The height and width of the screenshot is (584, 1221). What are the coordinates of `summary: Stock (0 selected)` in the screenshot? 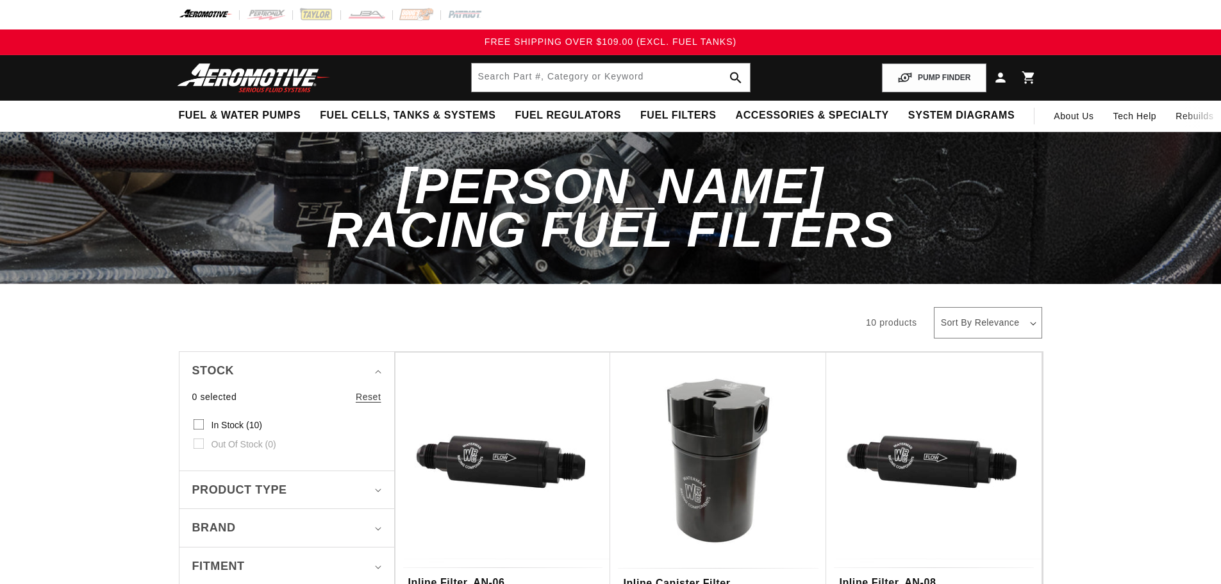 It's located at (286, 370).